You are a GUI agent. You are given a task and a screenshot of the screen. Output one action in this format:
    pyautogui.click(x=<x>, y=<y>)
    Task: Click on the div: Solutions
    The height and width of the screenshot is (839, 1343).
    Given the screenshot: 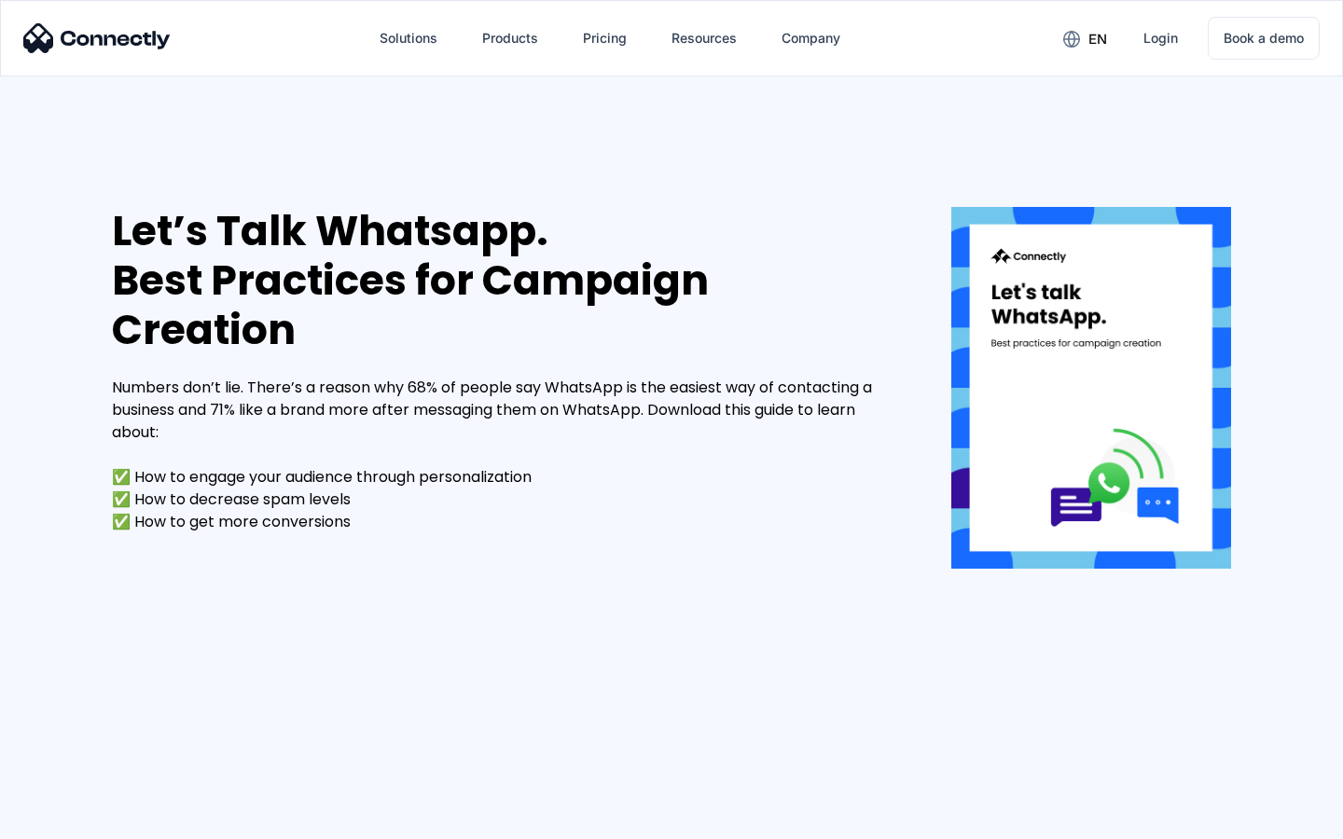 What is the action you would take?
    pyautogui.click(x=408, y=38)
    